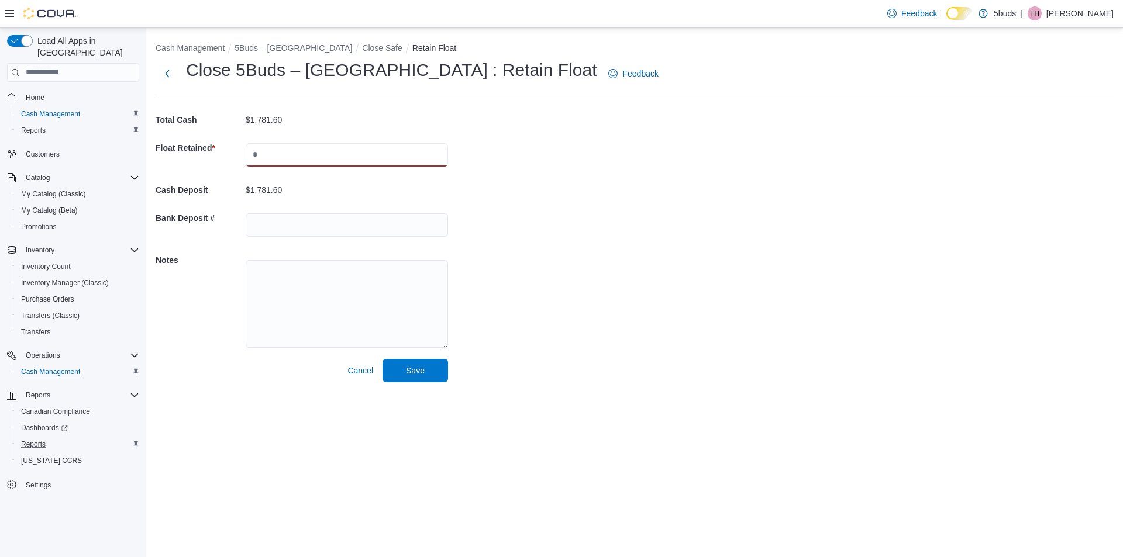 The image size is (1123, 557). I want to click on button: Inventory Manager (Classic), so click(78, 283).